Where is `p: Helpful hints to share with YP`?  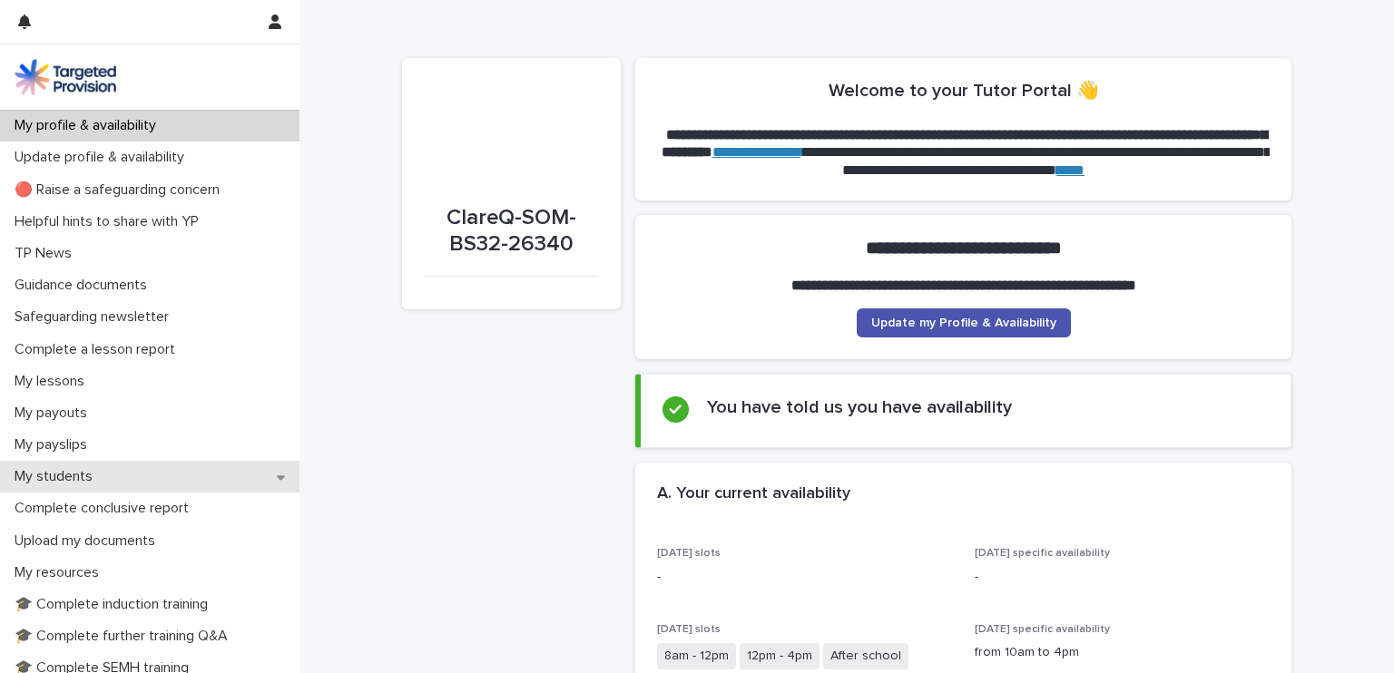 p: Helpful hints to share with YP is located at coordinates (110, 221).